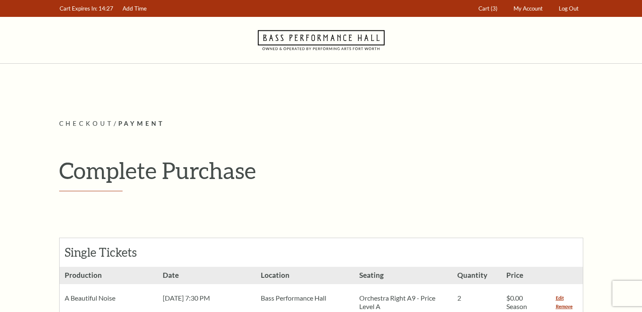 This screenshot has height=312, width=642. What do you see at coordinates (484, 8) in the screenshot?
I see `span: Cart` at bounding box center [484, 8].